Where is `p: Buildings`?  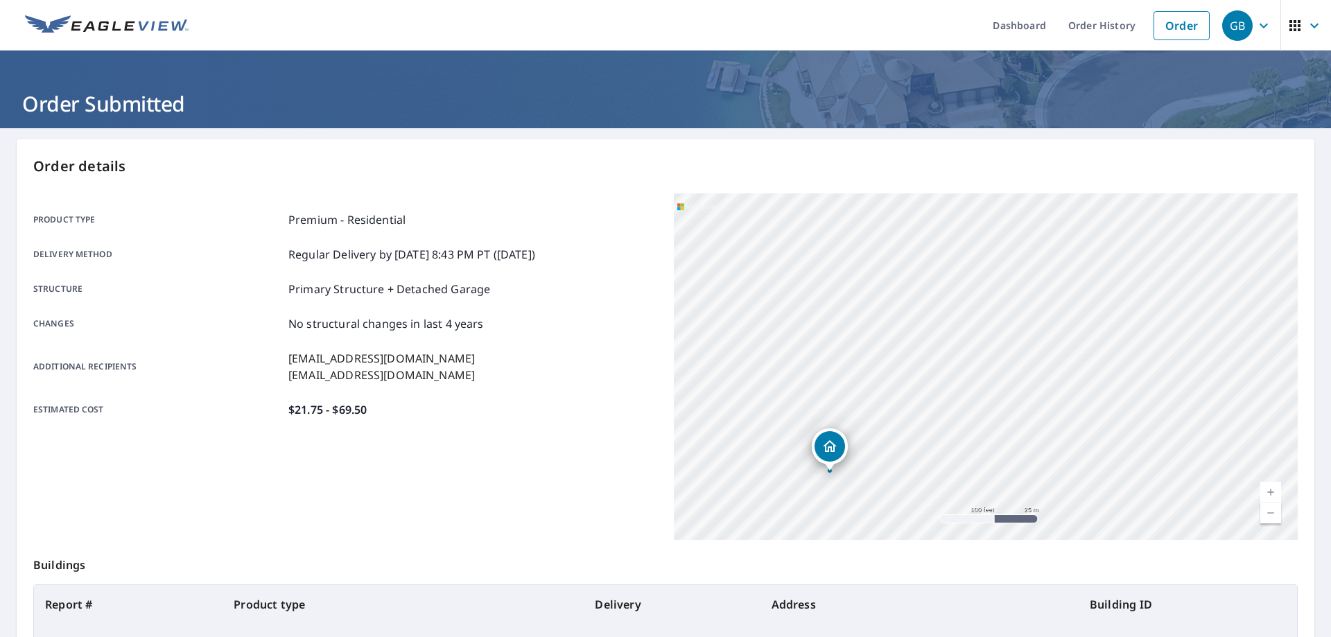 p: Buildings is located at coordinates (665, 562).